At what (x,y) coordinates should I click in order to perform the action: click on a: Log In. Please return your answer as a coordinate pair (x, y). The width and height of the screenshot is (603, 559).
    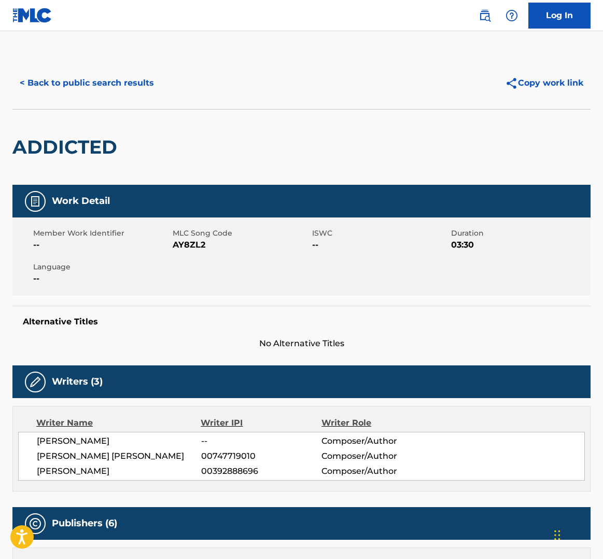
    Looking at the image, I should click on (560, 16).